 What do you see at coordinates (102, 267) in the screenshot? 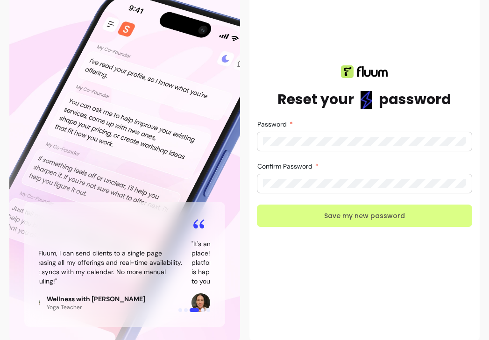
I see `blockquote: " With Fluum, I can send clients to a single page showcasing all my offerings and real-time avail...` at bounding box center [102, 267].